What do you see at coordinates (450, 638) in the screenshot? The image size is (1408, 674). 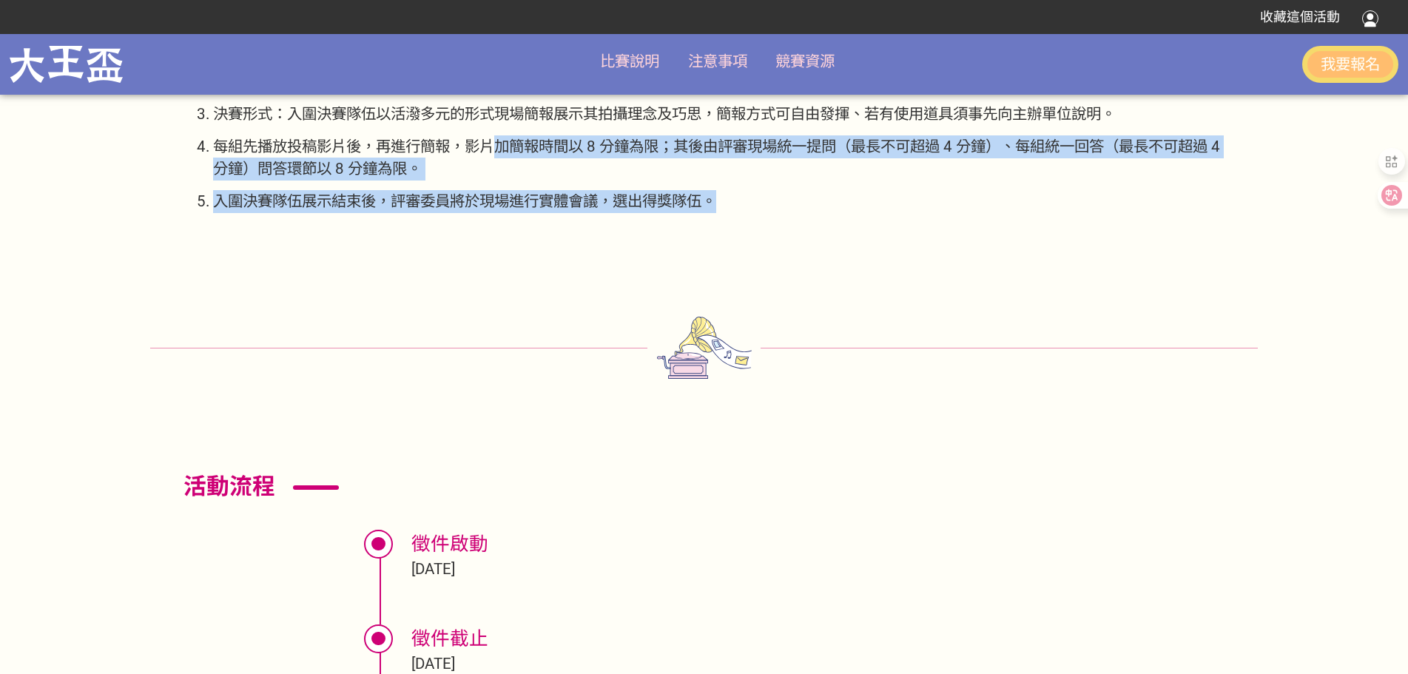 I see `p: 徵件截止` at bounding box center [450, 638].